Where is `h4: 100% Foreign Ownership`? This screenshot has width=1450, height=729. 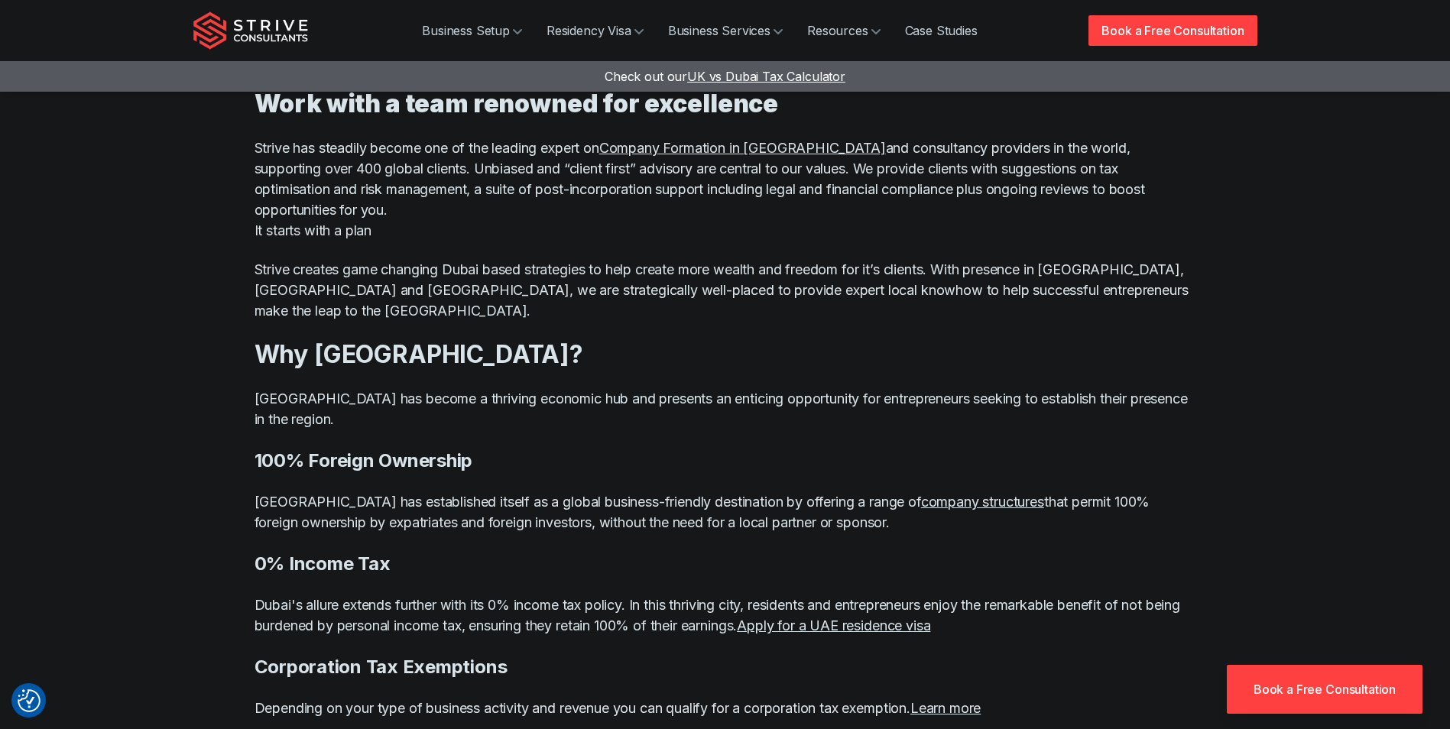
h4: 100% Foreign Ownership is located at coordinates (725, 460).